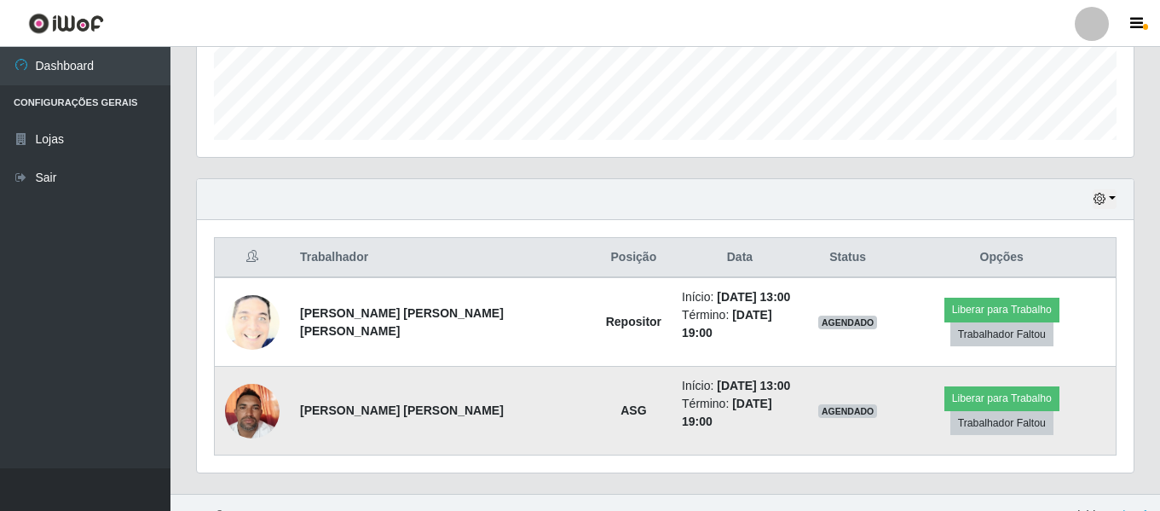 The width and height of the screenshot is (1160, 511). What do you see at coordinates (633, 257) in the screenshot?
I see `th: Posição` at bounding box center [633, 257].